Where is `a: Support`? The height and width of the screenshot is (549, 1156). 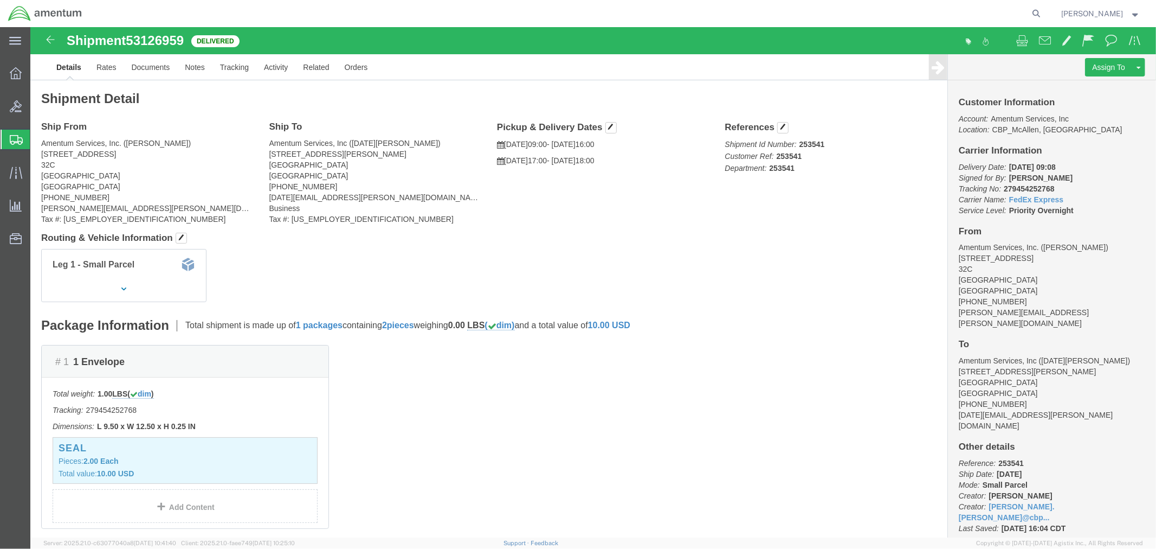
a: Support is located at coordinates (517, 543).